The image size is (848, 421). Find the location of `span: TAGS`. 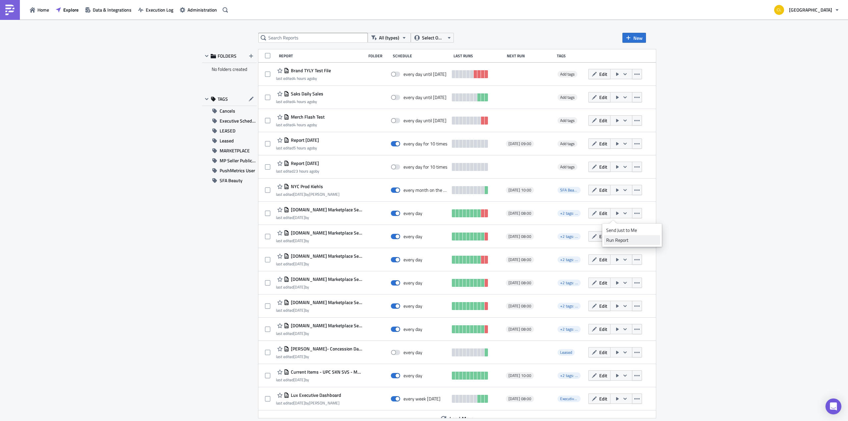

span: TAGS is located at coordinates (223, 99).